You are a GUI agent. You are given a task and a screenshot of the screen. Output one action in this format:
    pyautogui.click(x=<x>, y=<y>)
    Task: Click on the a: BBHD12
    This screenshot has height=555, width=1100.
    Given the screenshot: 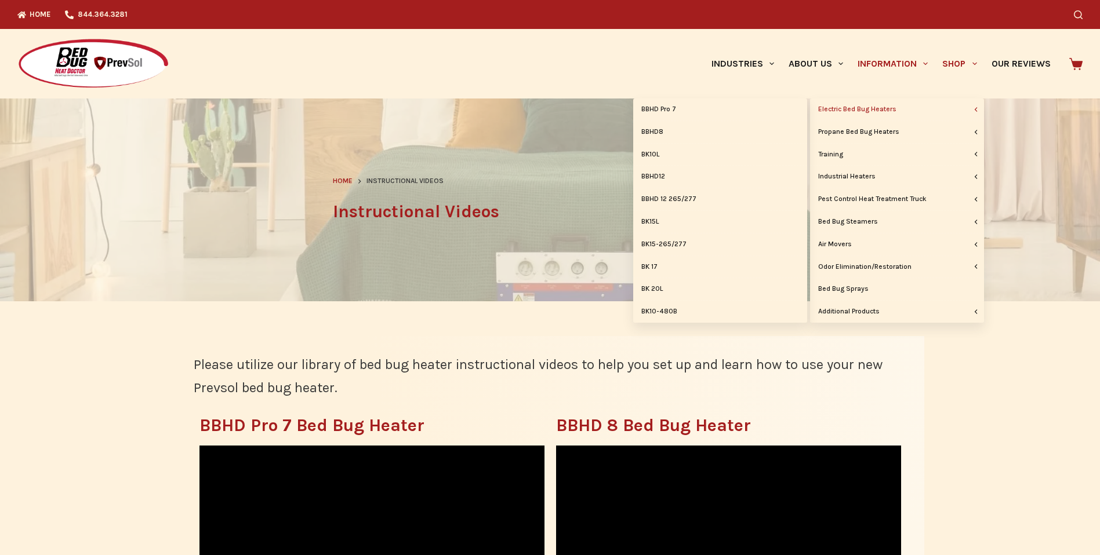 What is the action you would take?
    pyautogui.click(x=720, y=177)
    